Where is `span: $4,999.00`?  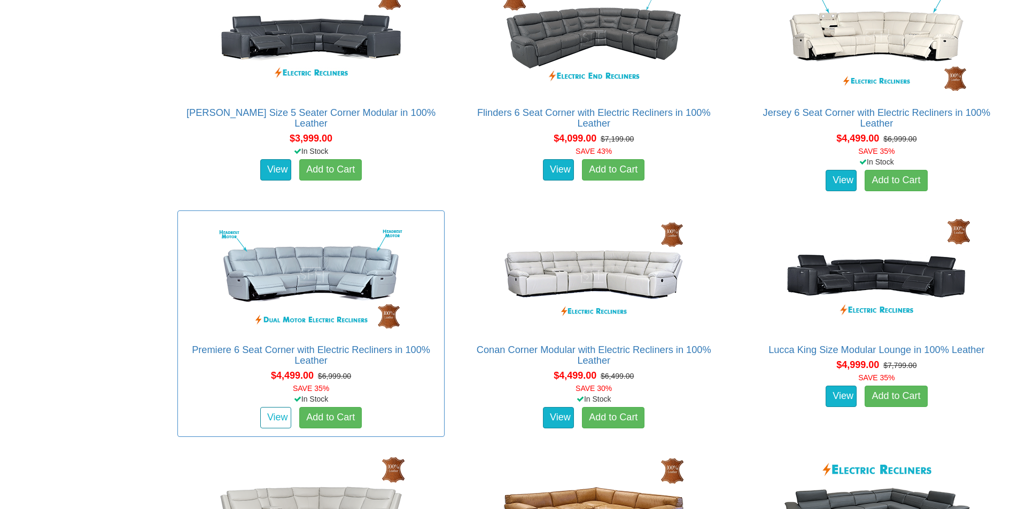 span: $4,999.00 is located at coordinates (858, 365).